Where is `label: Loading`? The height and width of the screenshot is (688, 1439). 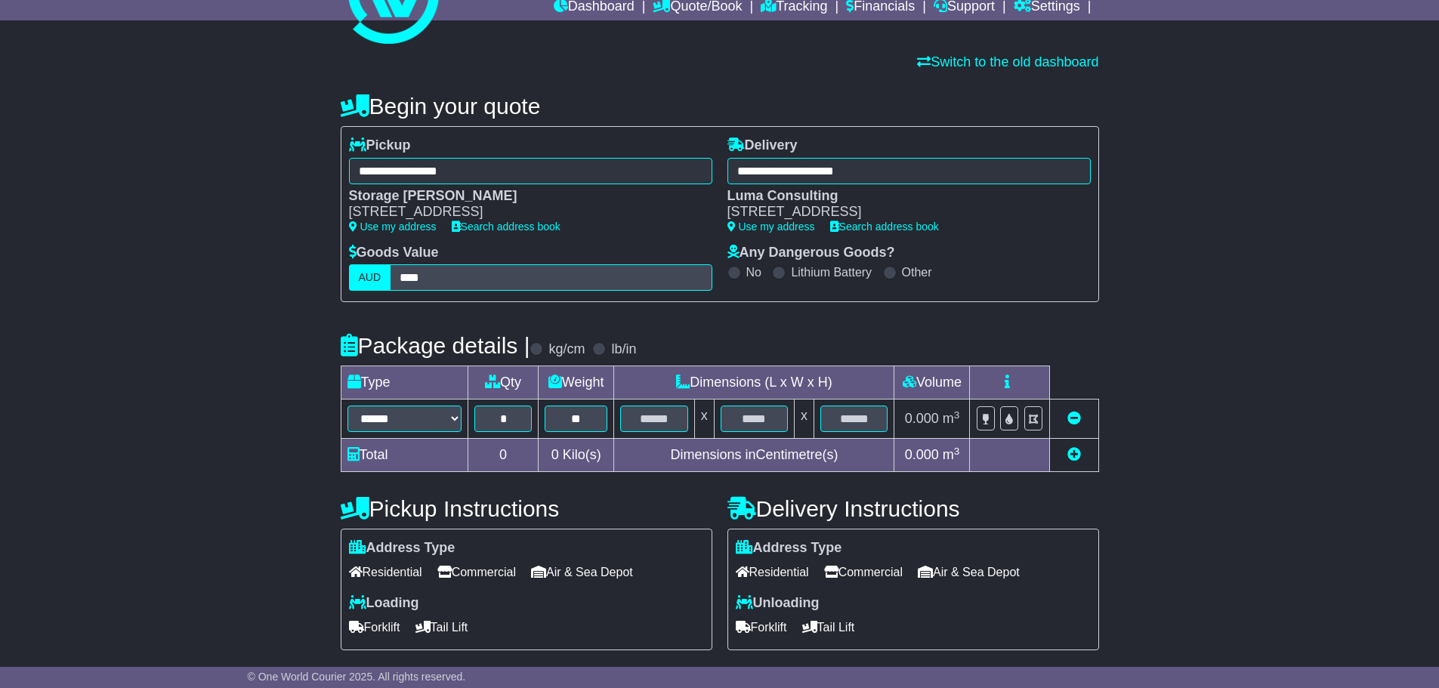
label: Loading is located at coordinates (384, 603).